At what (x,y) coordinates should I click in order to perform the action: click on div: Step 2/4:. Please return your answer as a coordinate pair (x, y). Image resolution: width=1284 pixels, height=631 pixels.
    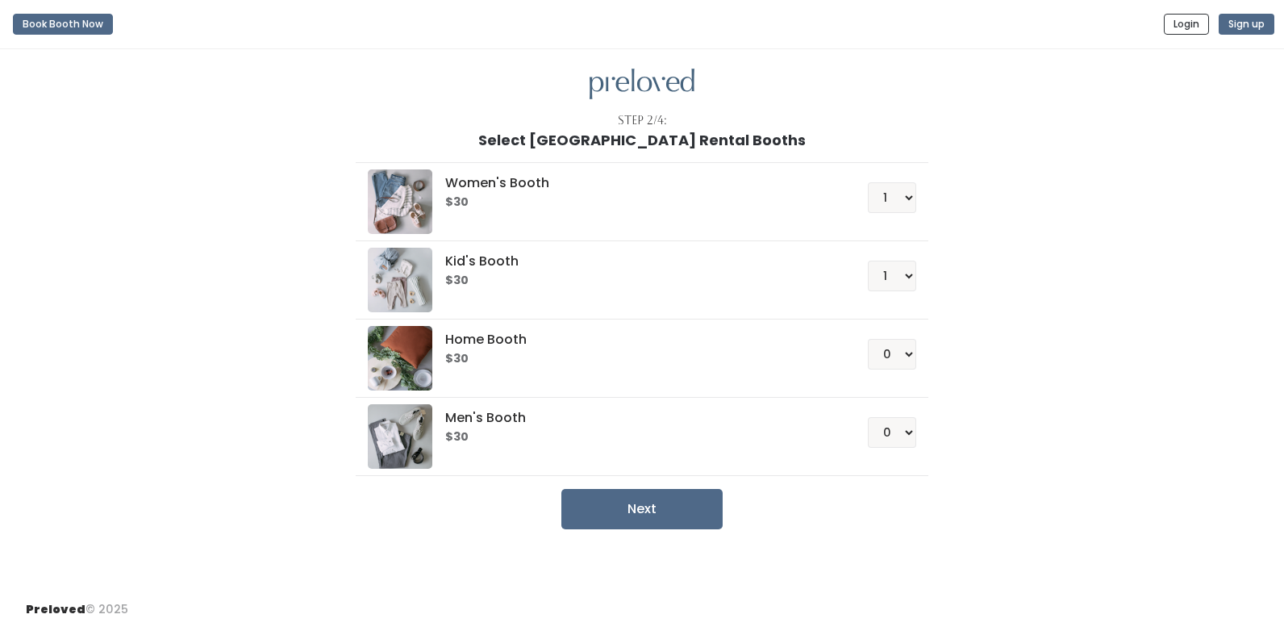
    Looking at the image, I should click on (642, 120).